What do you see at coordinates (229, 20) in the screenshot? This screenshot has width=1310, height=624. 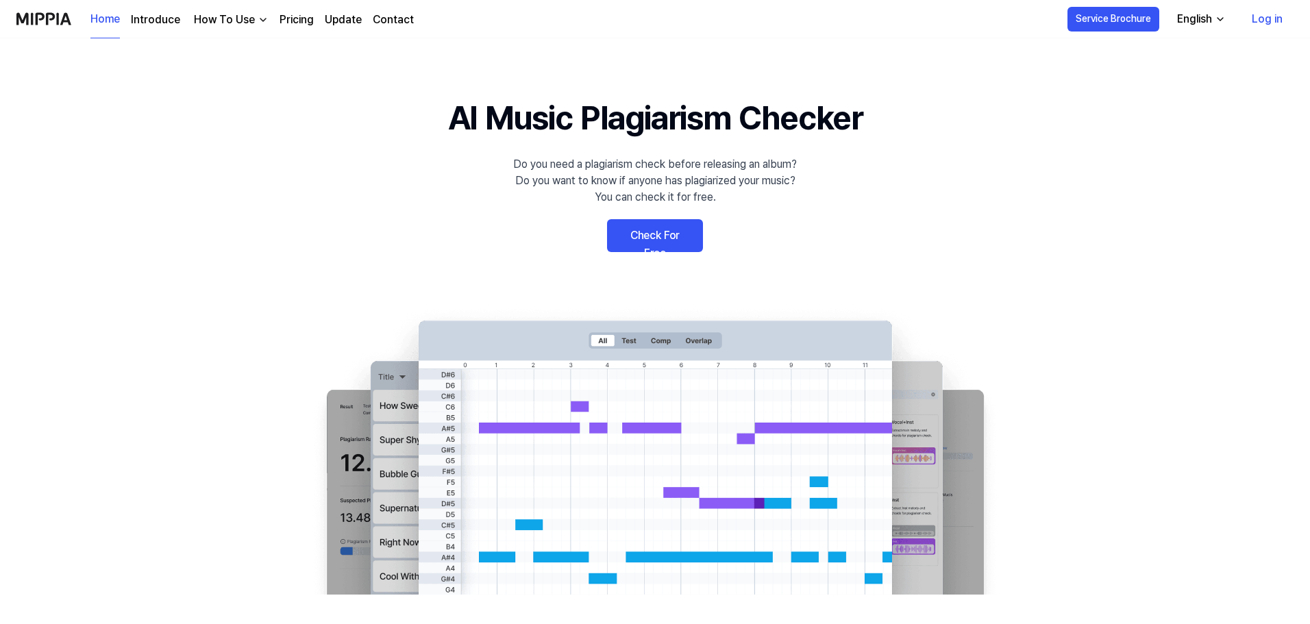 I see `button: How To Use` at bounding box center [229, 20].